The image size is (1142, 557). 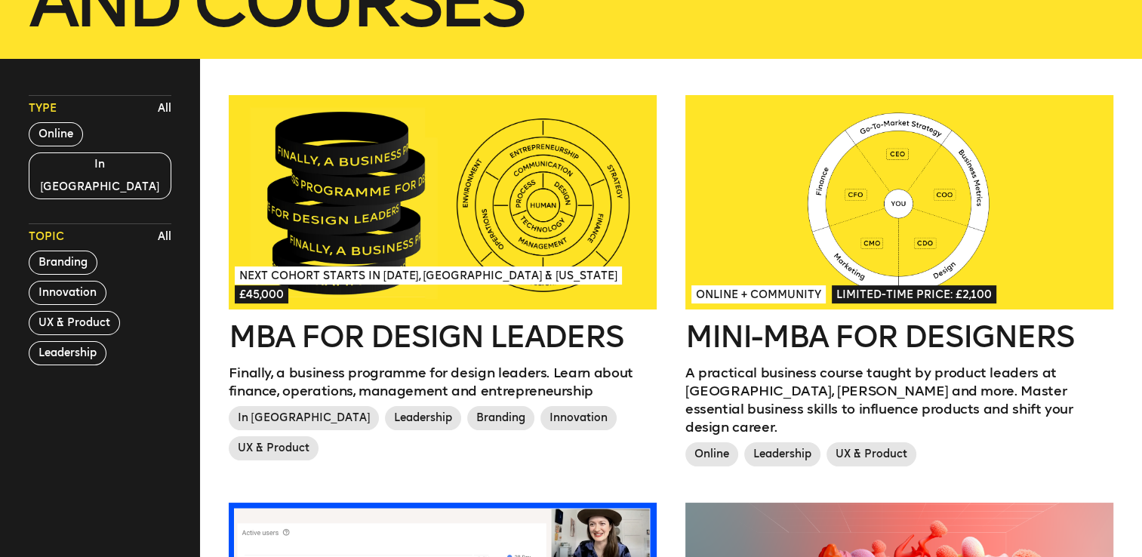 I want to click on h2: MBA for Design Leaders, so click(x=442, y=337).